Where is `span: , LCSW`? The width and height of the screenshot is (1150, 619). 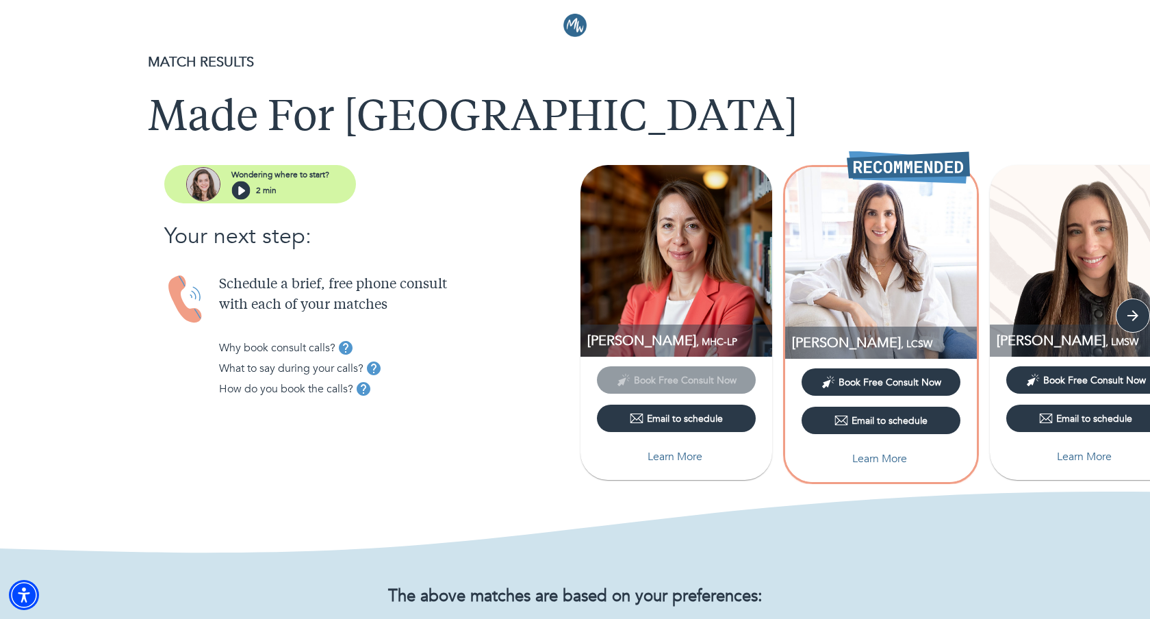 span: , LCSW is located at coordinates (916, 344).